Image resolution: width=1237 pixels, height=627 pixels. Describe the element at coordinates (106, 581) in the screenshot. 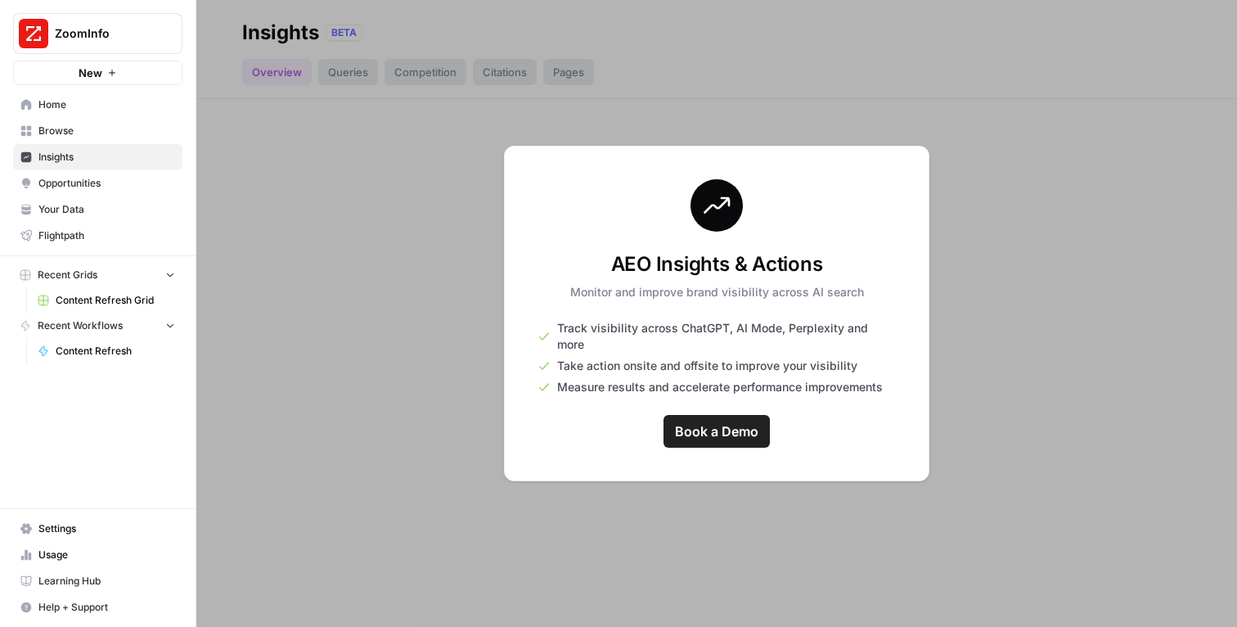

I see `span: Learning Hub` at that location.